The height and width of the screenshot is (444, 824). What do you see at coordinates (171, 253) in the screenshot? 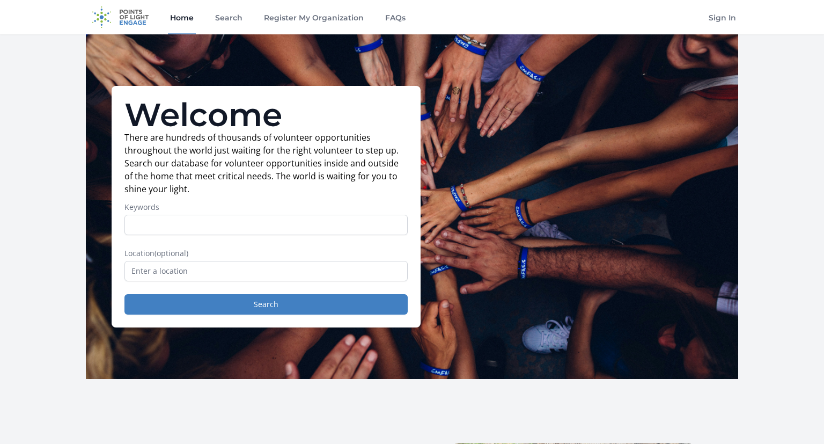
I see `span: (optional)` at bounding box center [171, 253].